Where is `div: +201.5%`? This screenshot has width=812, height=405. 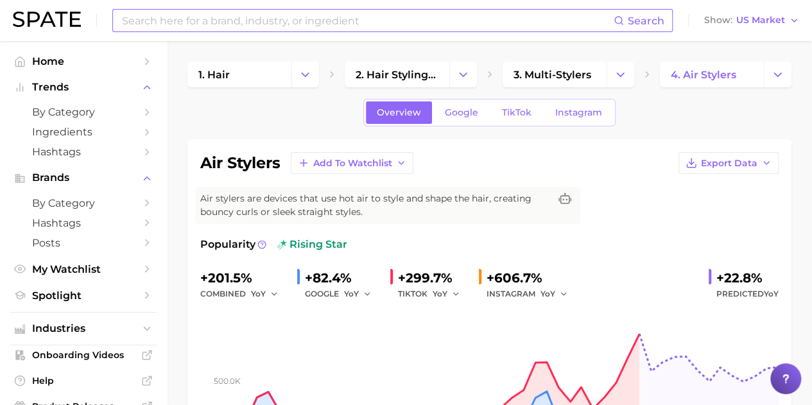 div: +201.5% is located at coordinates (243, 278).